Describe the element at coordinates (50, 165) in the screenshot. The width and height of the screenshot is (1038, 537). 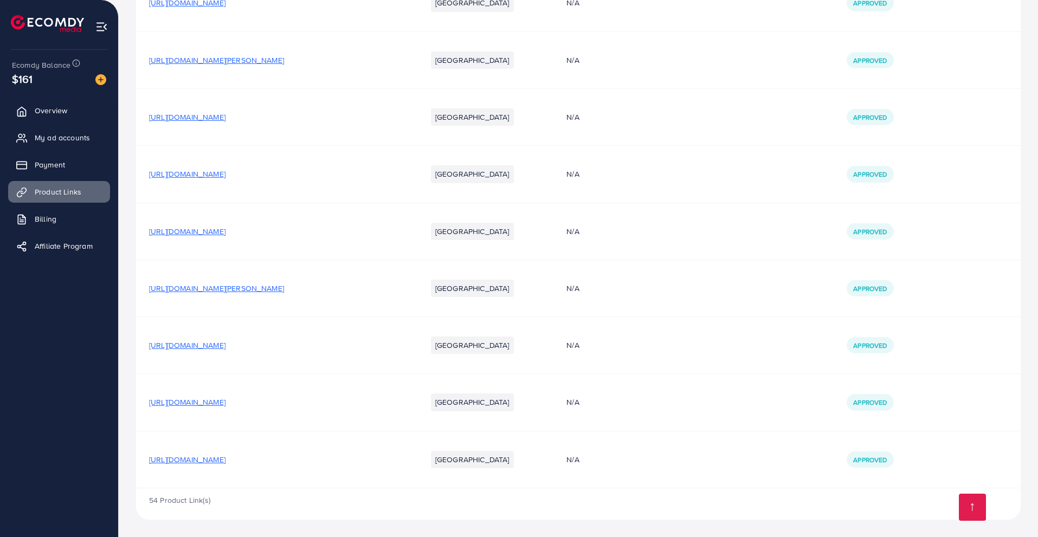
I see `span: Payment` at that location.